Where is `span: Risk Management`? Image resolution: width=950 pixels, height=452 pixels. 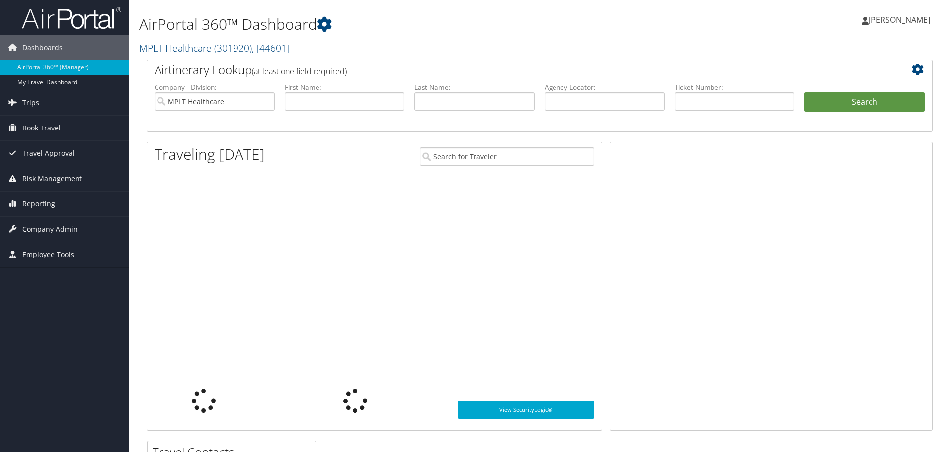
span: Risk Management is located at coordinates (52, 179).